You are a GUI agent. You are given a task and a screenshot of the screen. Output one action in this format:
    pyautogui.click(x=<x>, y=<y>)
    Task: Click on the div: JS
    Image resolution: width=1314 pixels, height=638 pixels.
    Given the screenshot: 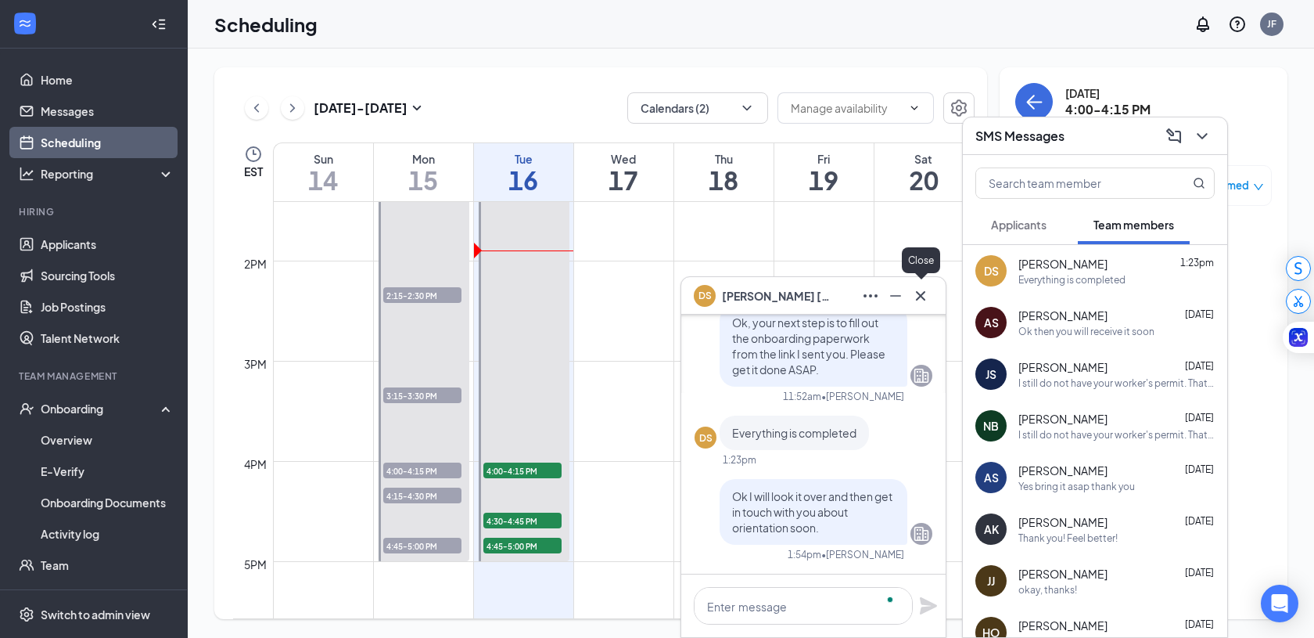 What is the action you would take?
    pyautogui.click(x=991, y=374)
    